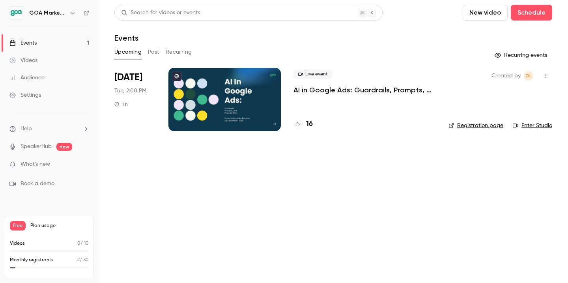 The image size is (568, 283). Describe the element at coordinates (83, 243) in the screenshot. I see `p: / 10` at that location.